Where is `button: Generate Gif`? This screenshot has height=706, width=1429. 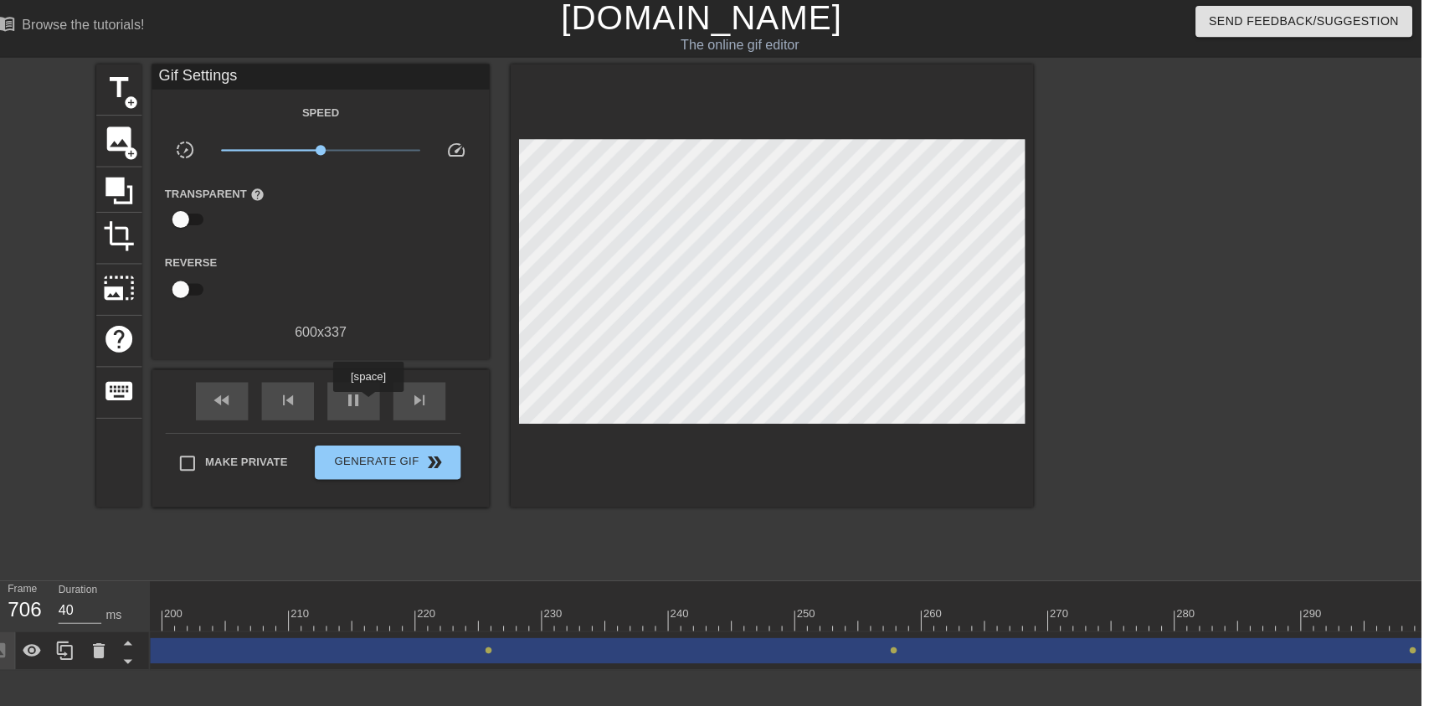
button: Generate Gif is located at coordinates (403, 461).